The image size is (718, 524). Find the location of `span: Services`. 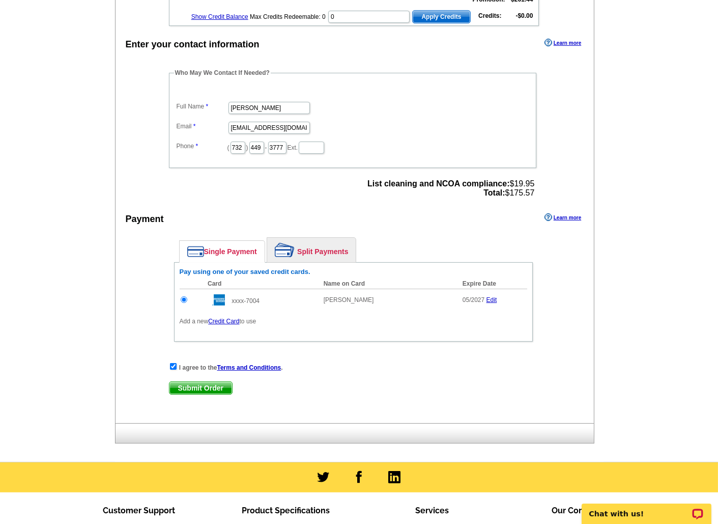

span: Services is located at coordinates (432, 510).